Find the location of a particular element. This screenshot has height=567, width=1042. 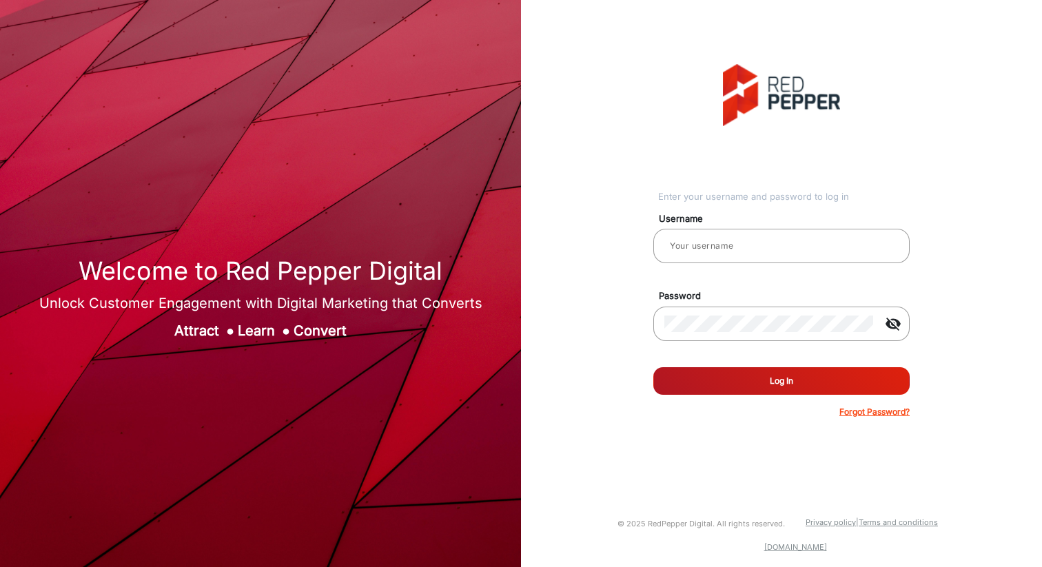

mat-icon: visibility_off is located at coordinates (893, 324).